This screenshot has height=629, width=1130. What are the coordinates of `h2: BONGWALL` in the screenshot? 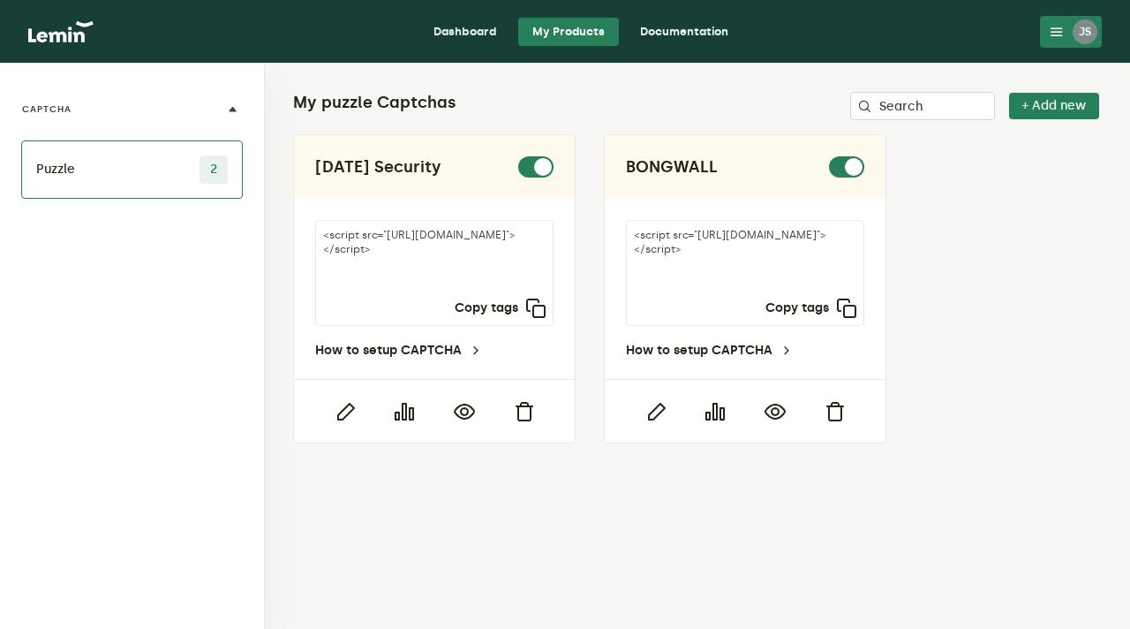 It's located at (672, 167).